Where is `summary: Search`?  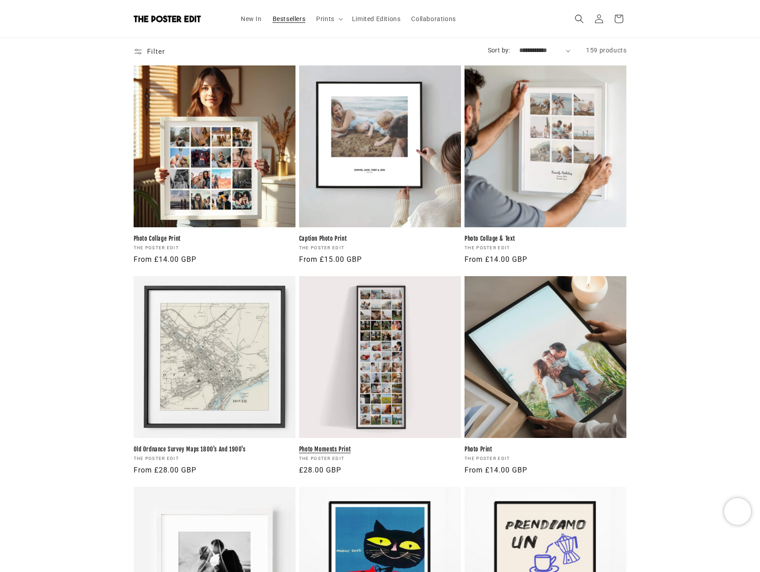 summary: Search is located at coordinates (579, 19).